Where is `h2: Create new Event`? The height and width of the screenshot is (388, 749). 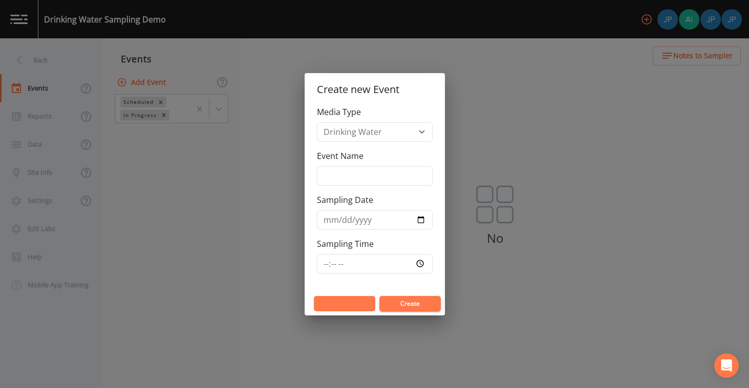
h2: Create new Event is located at coordinates (375, 90).